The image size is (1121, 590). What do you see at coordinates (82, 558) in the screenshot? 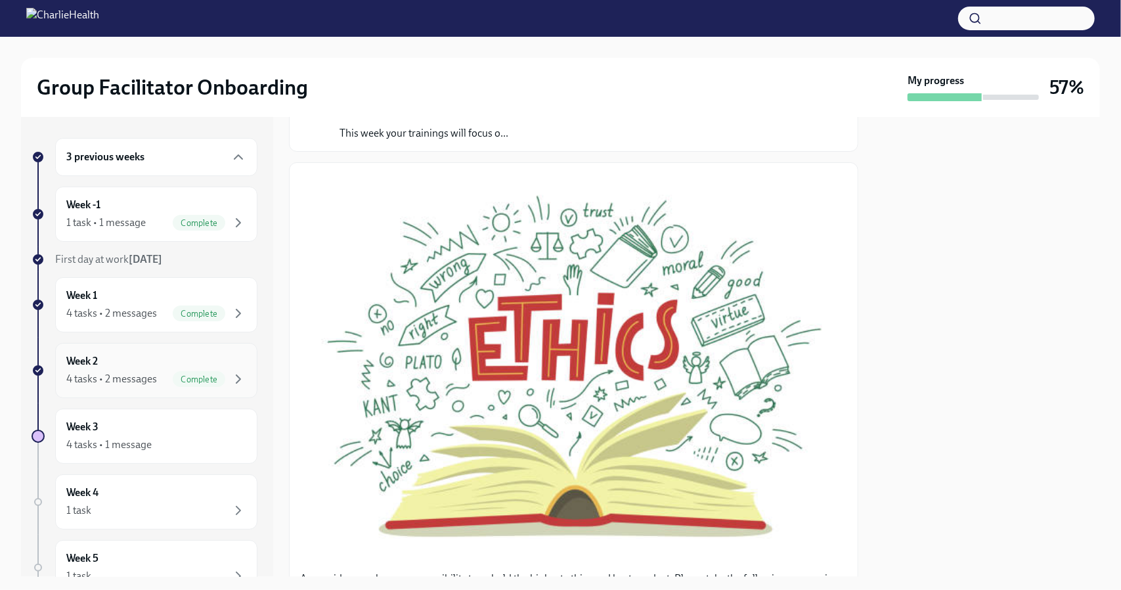
I see `h6: Week 5` at bounding box center [82, 558].